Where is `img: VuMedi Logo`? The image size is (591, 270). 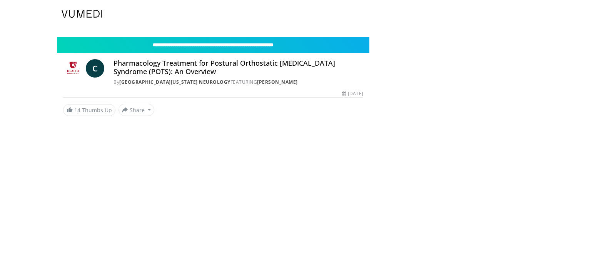
img: VuMedi Logo is located at coordinates (82, 14).